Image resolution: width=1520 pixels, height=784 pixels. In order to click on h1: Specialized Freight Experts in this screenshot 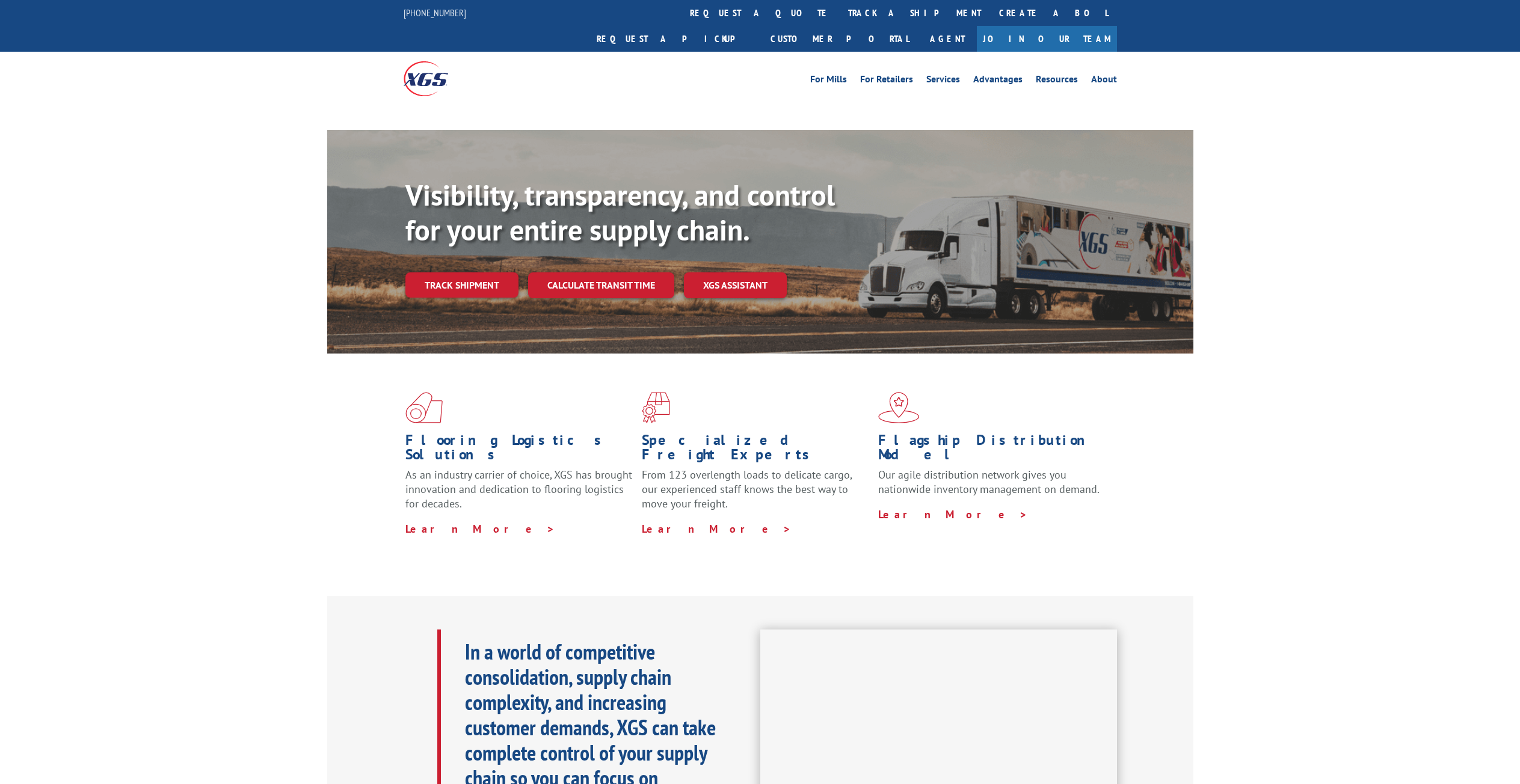, I will do `click(755, 451)`.